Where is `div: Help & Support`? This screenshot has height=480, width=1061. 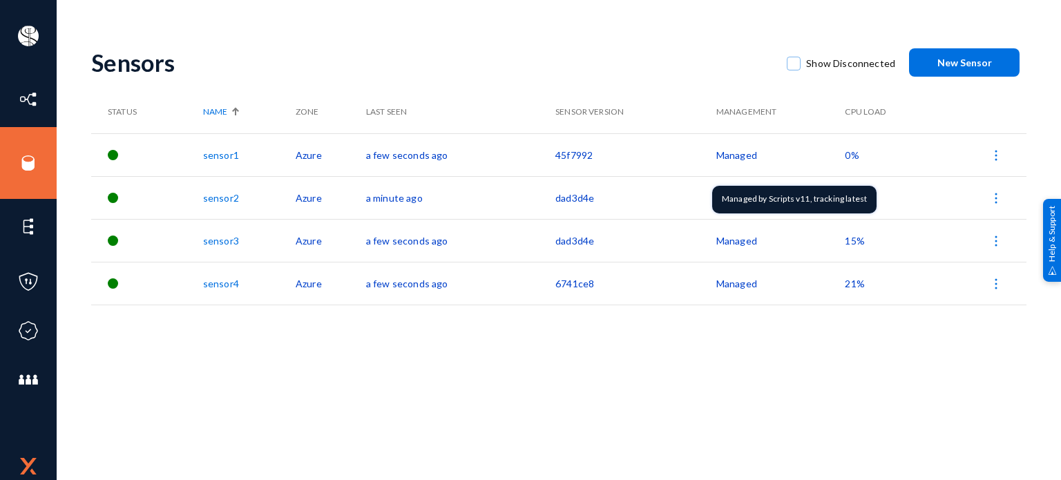 div: Help & Support is located at coordinates (1052, 240).